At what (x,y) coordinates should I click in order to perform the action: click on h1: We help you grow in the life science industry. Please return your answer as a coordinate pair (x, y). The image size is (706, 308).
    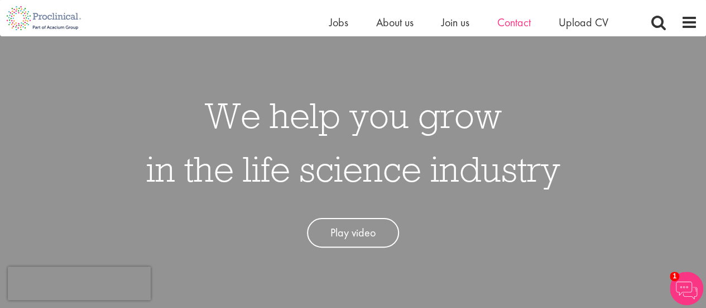
    Looking at the image, I should click on (354, 142).